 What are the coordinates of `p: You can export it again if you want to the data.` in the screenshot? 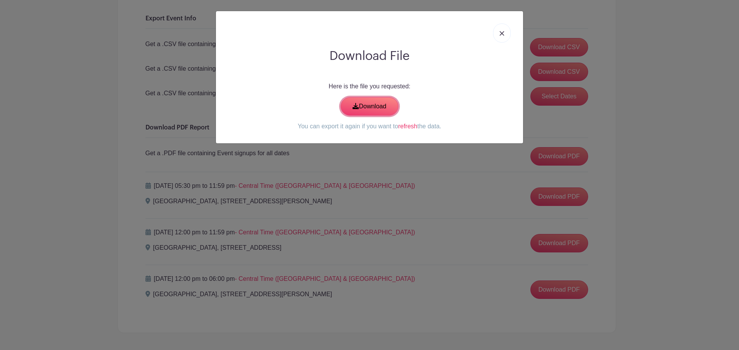 It's located at (369, 127).